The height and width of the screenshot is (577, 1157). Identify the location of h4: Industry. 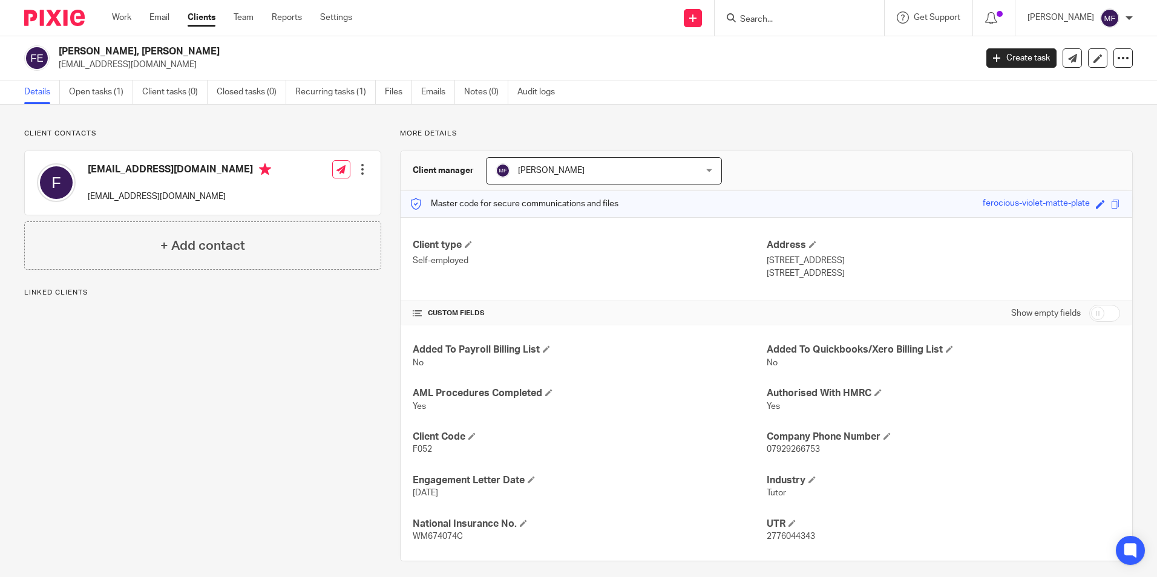
(944, 481).